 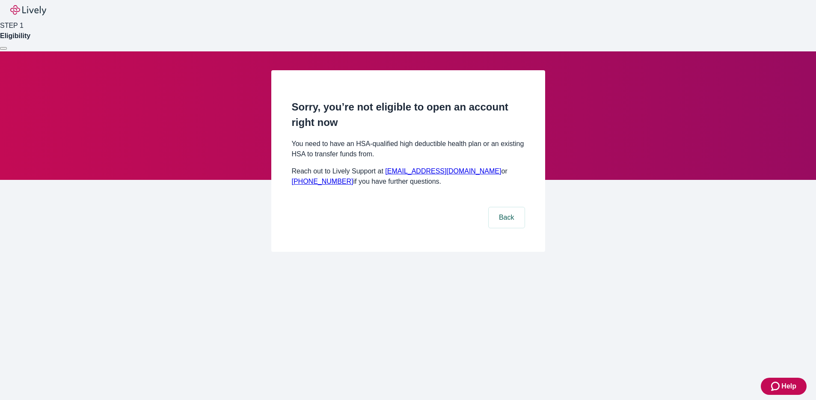 What do you see at coordinates (28, 10) in the screenshot?
I see `img: Lively` at bounding box center [28, 10].